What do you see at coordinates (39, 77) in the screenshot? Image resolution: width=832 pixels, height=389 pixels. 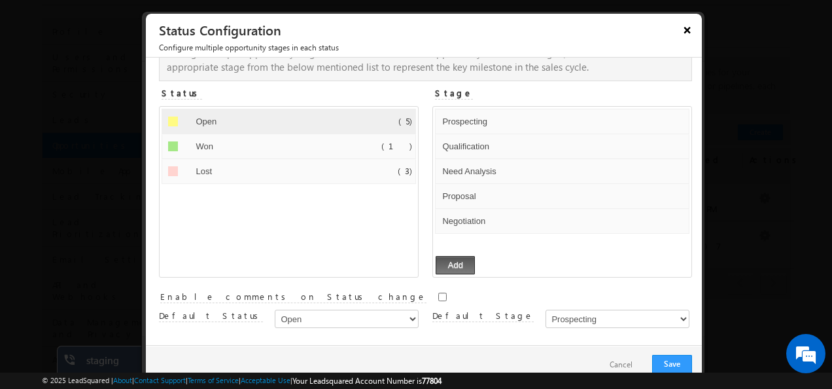 I see `img: d_60004797649_company_0_60004797649` at bounding box center [39, 77].